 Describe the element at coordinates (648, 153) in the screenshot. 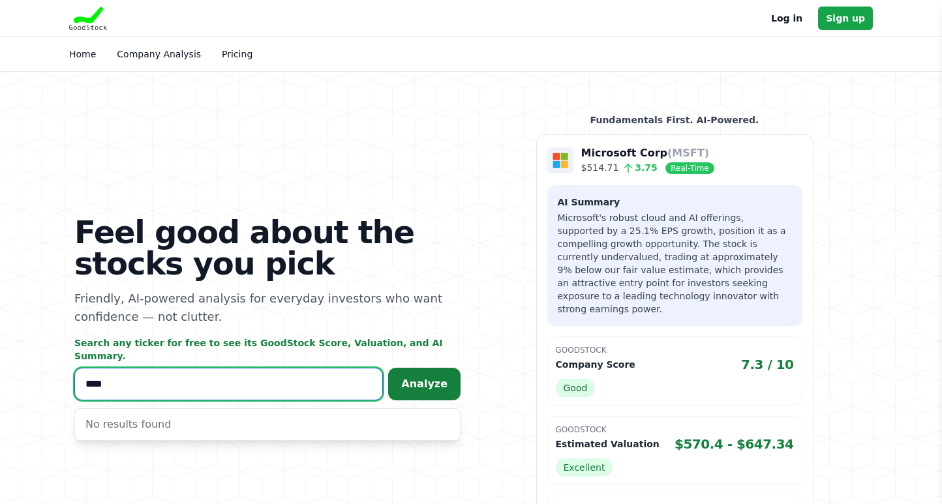

I see `p: Microsoft Corp` at that location.